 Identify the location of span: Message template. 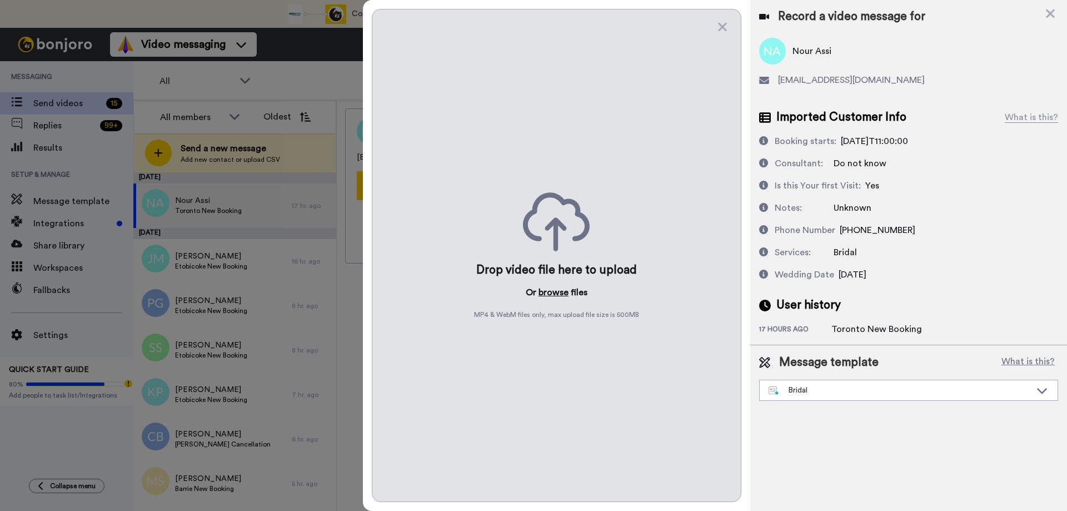
(828, 362).